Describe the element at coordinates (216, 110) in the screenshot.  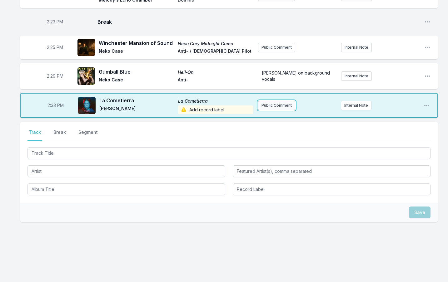
I see `span: Add record label` at that location.